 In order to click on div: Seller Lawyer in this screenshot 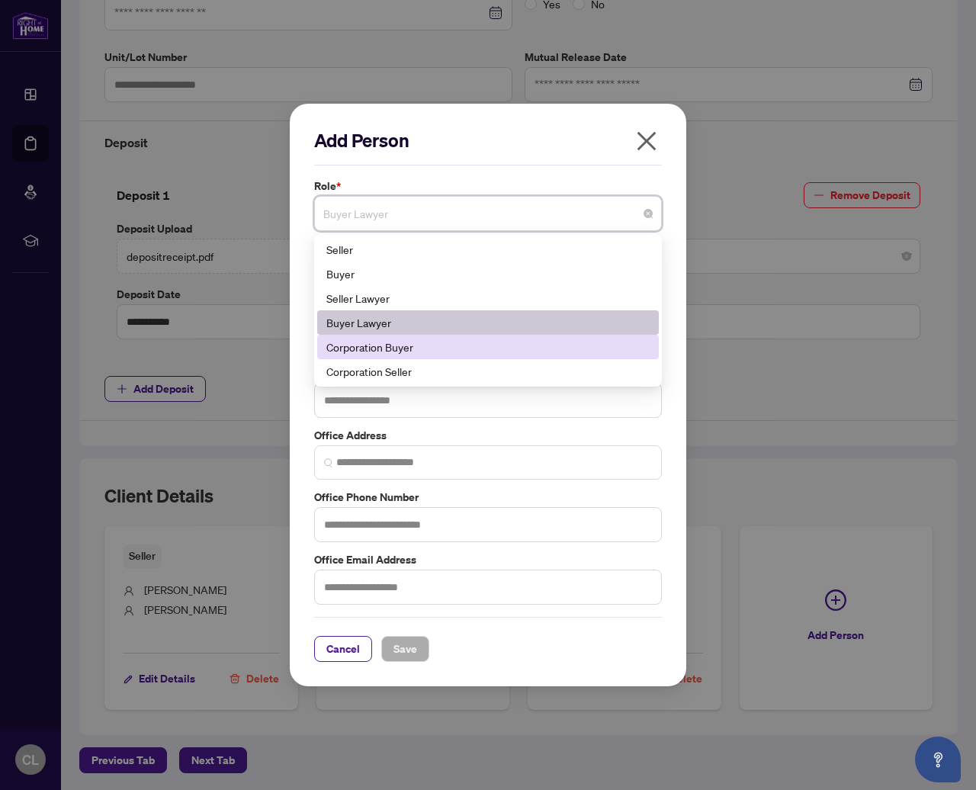, I will do `click(488, 298)`.